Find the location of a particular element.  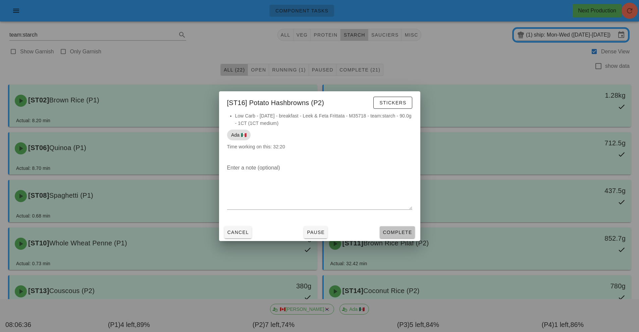

span: Pause is located at coordinates (315, 232).